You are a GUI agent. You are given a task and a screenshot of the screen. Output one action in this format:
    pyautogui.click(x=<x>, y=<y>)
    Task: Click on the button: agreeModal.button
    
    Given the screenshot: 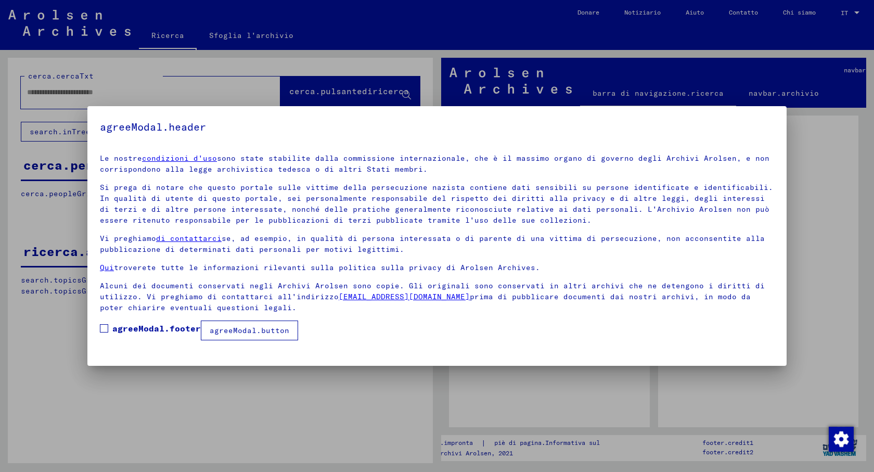 What is the action you would take?
    pyautogui.click(x=249, y=330)
    